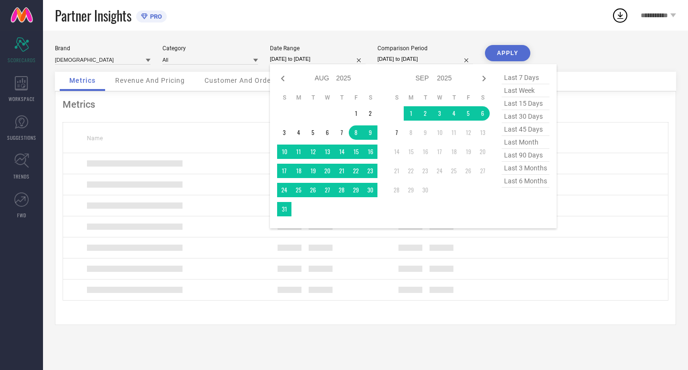  I want to click on td: Thu Aug 07 2025, so click(342, 132).